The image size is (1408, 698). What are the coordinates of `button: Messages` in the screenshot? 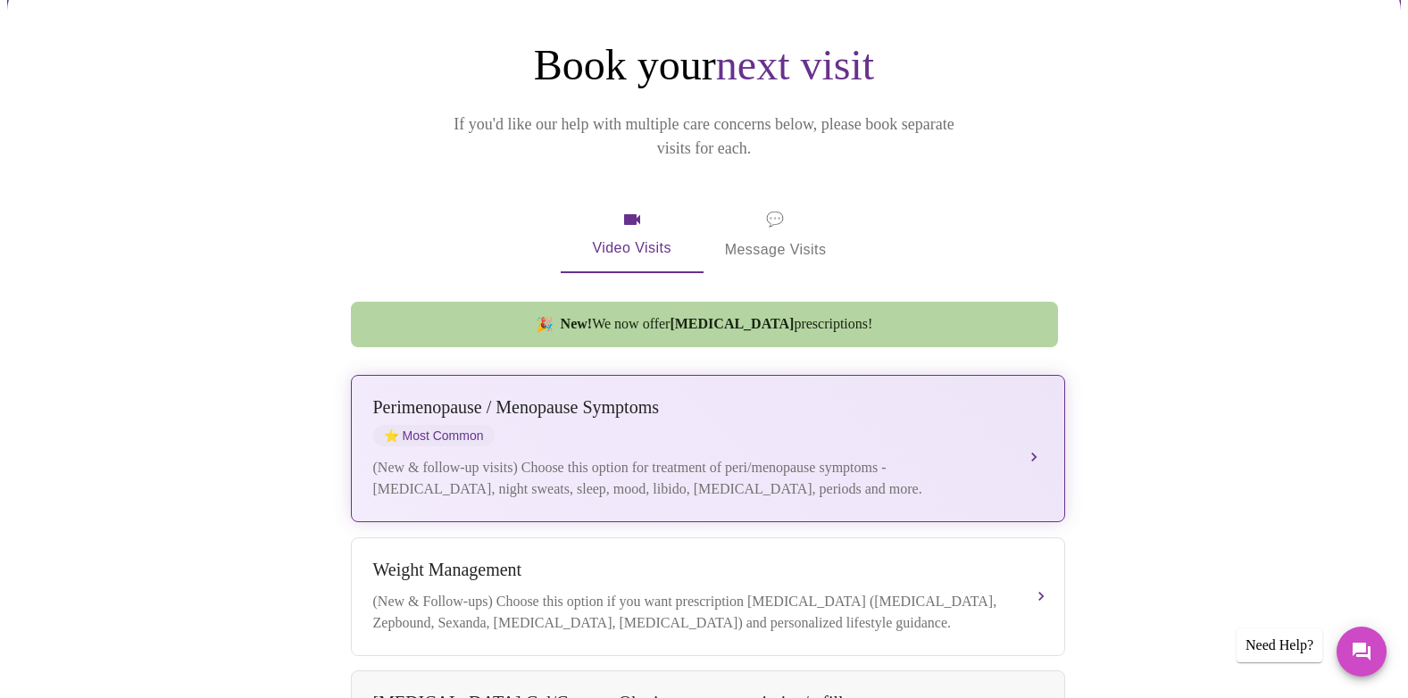 It's located at (1362, 652).